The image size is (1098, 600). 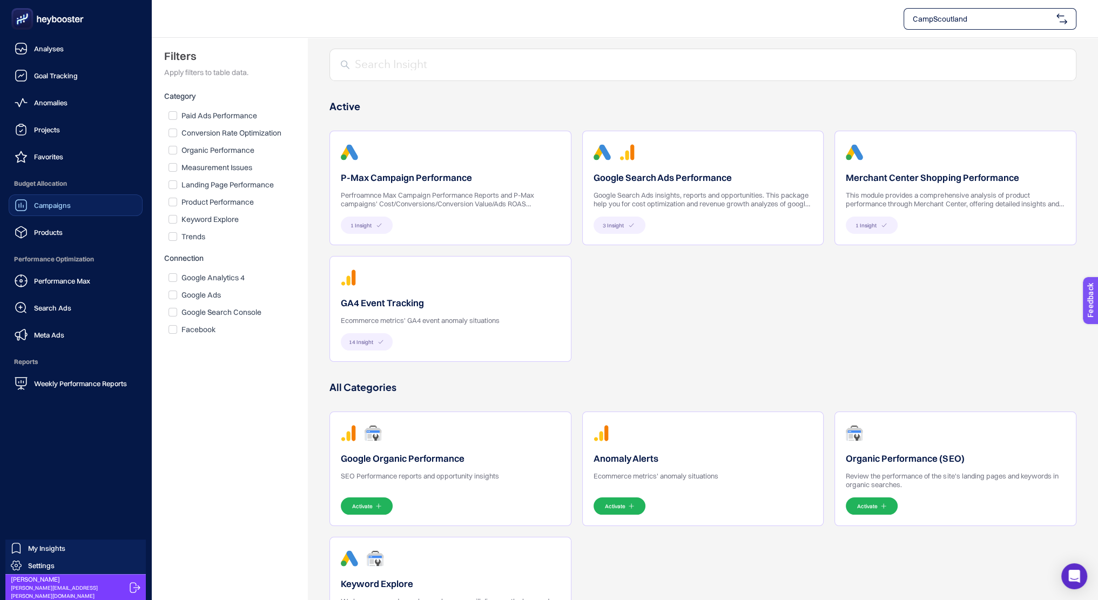 I want to click on h2: Merchant Center Shopping Performance, so click(x=955, y=178).